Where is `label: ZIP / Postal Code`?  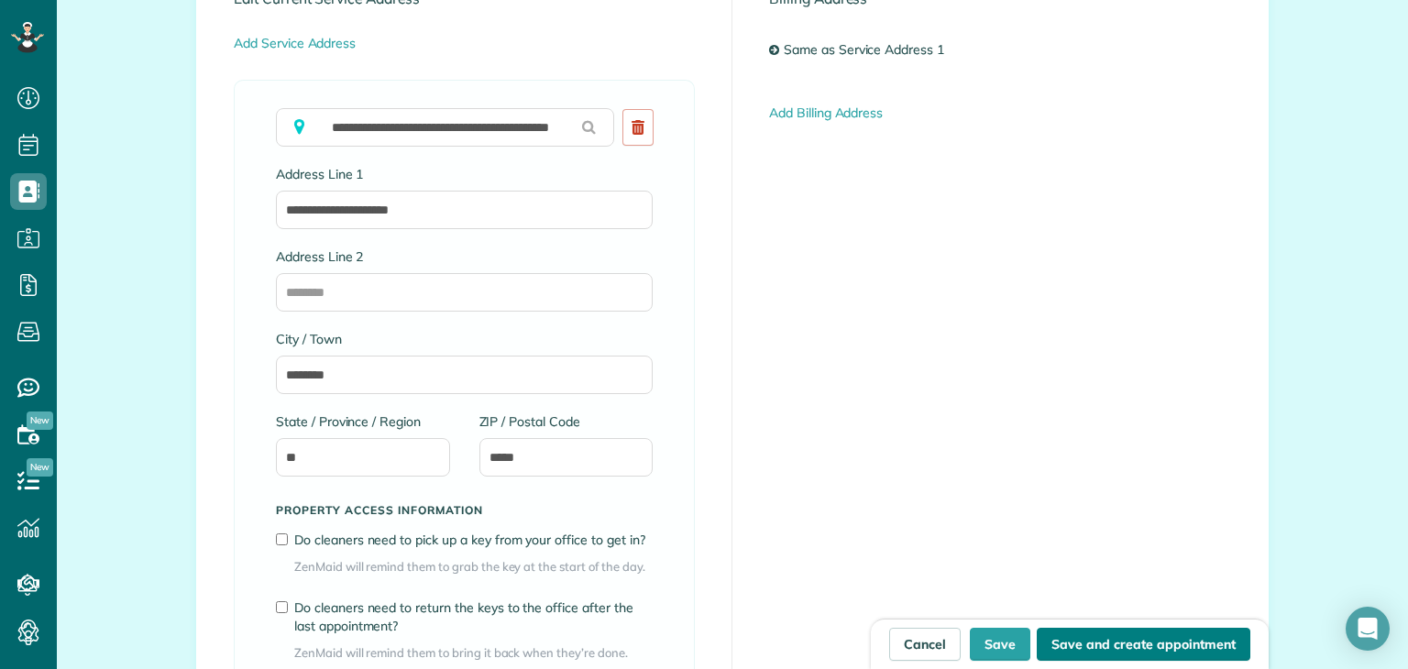
label: ZIP / Postal Code is located at coordinates (566, 422).